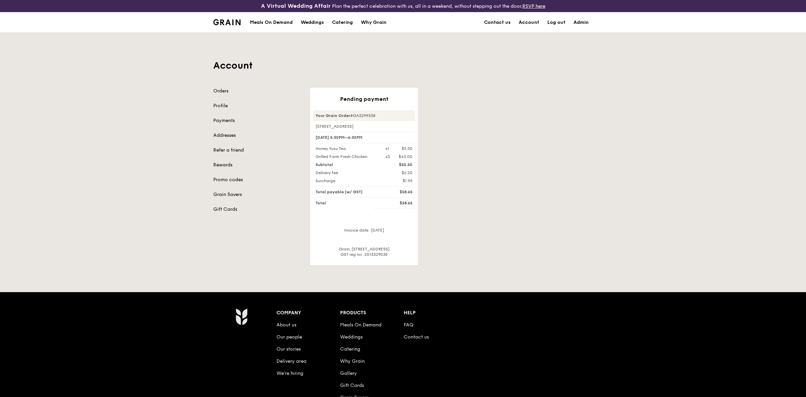 The image size is (806, 397). Describe the element at coordinates (529, 23) in the screenshot. I see `a: Account` at that location.